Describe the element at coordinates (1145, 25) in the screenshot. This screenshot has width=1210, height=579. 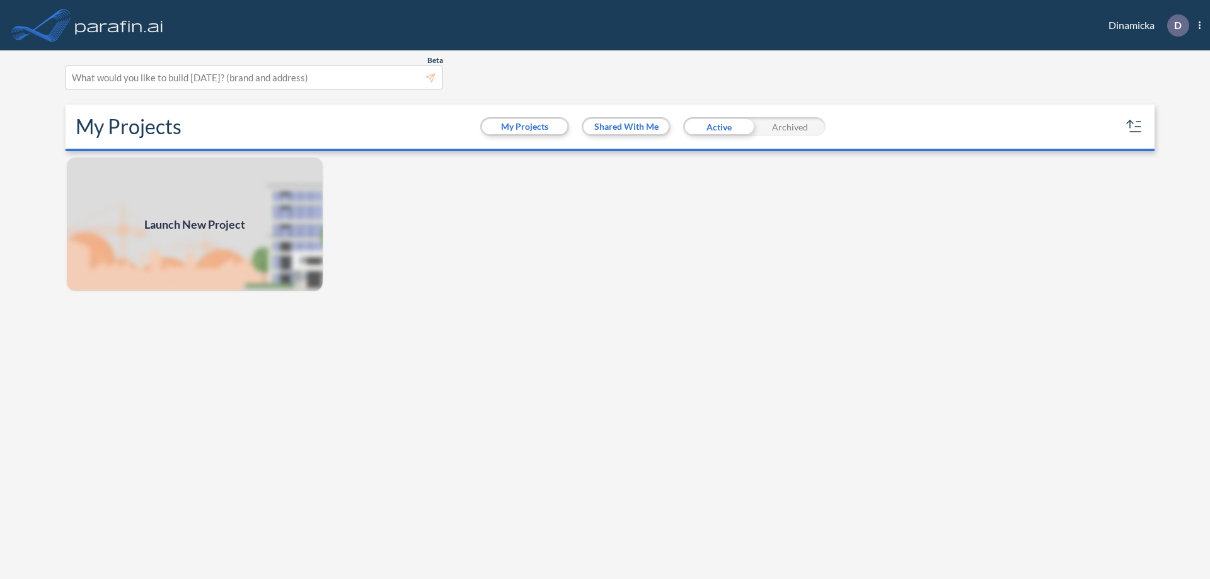
I see `div: Dinamicka` at that location.